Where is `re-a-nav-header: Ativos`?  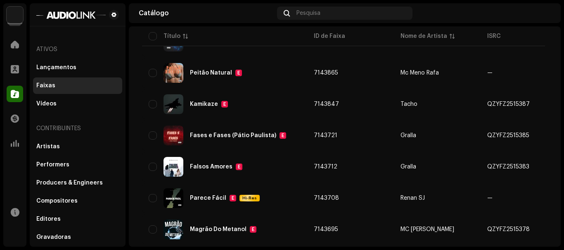 re-a-nav-header: Ativos is located at coordinates (78, 50).